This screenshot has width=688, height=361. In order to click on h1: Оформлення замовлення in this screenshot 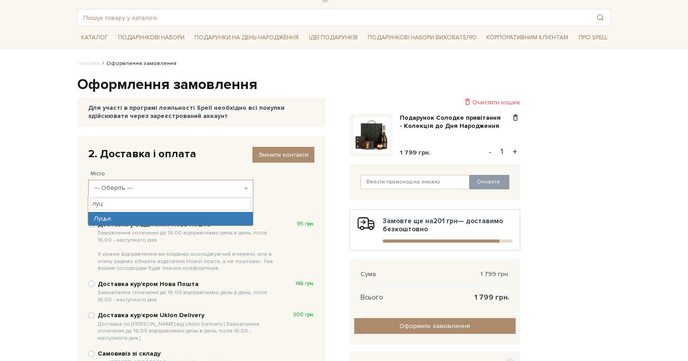, I will do `click(344, 85)`.